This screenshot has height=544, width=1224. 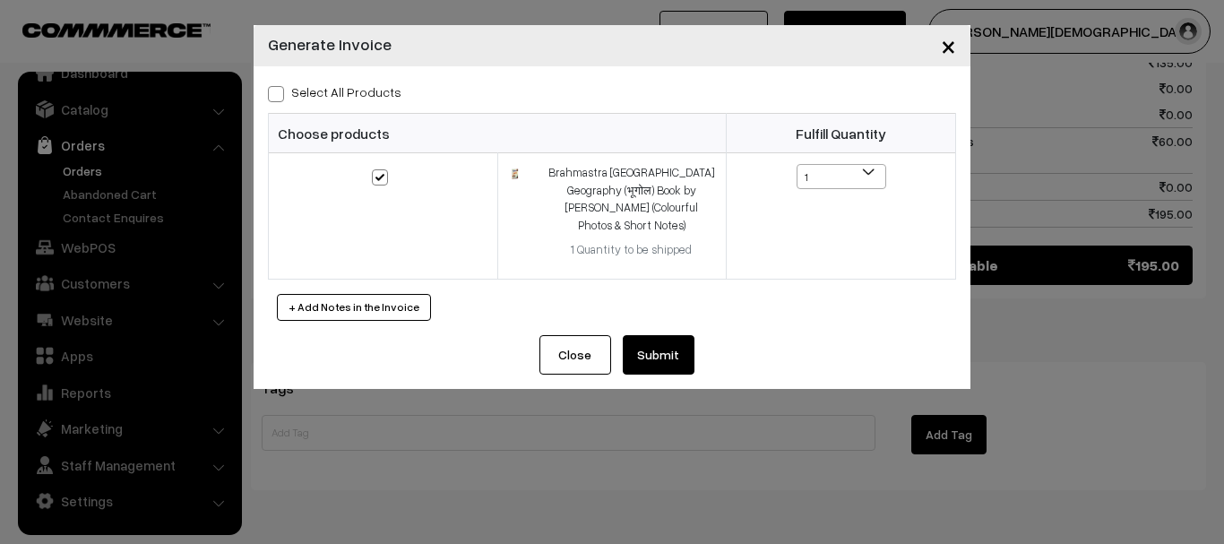 I want to click on div: 1 Quantity to be shipped, so click(x=631, y=250).